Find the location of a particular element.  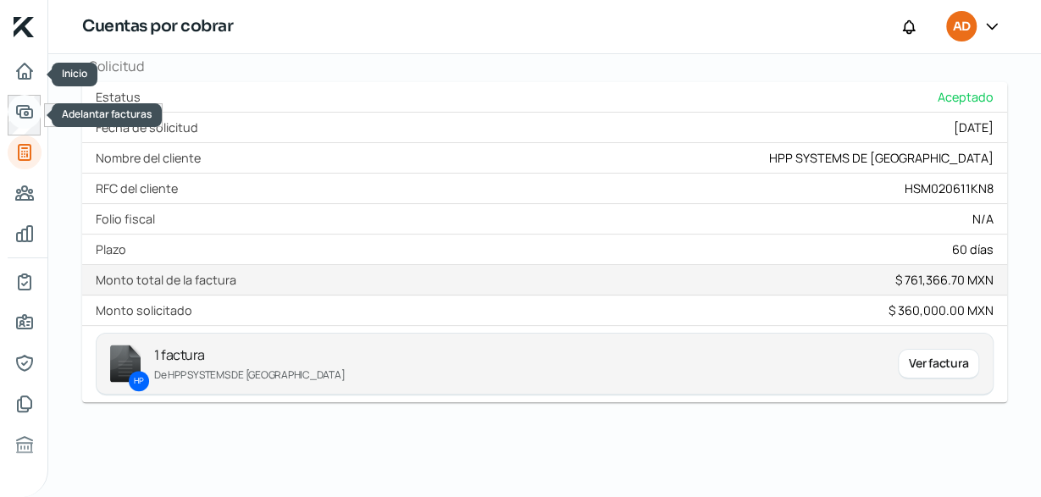

label: Nombre del cliente is located at coordinates (152, 158).